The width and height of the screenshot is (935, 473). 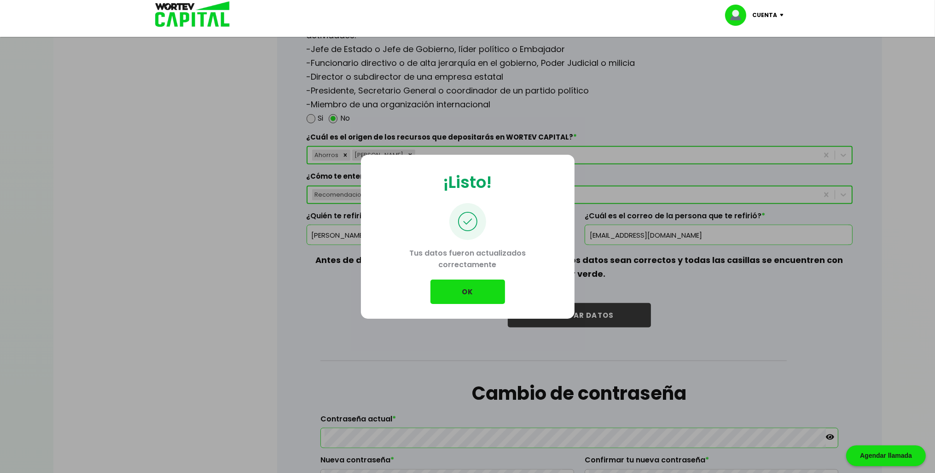 What do you see at coordinates (468, 222) in the screenshot?
I see `img: palomita` at bounding box center [468, 222].